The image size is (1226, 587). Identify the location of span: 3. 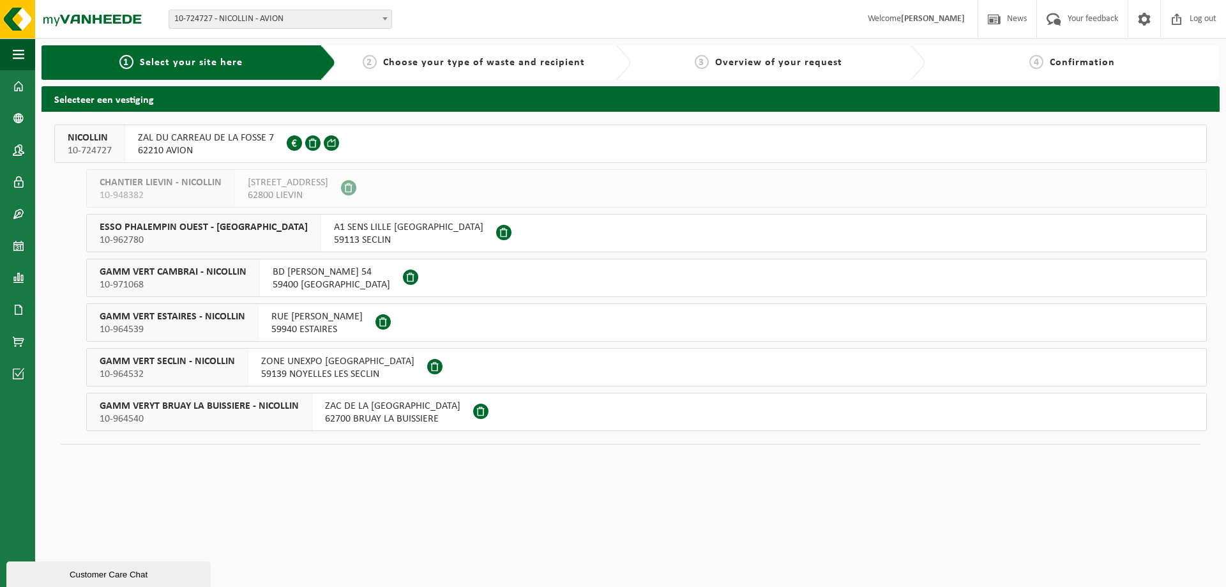
(702, 62).